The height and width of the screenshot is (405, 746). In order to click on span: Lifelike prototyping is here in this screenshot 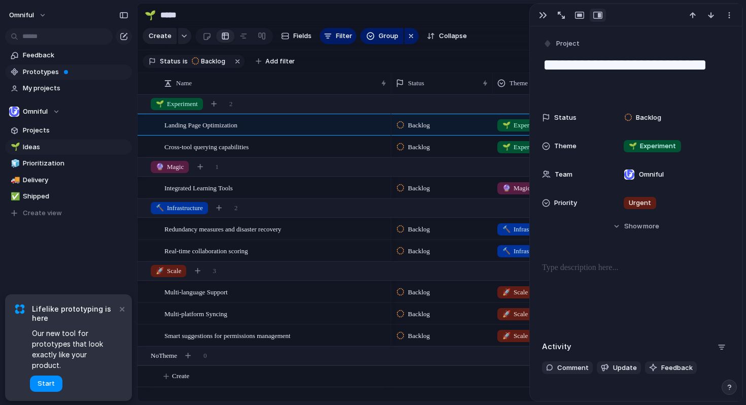, I will do `click(74, 313)`.